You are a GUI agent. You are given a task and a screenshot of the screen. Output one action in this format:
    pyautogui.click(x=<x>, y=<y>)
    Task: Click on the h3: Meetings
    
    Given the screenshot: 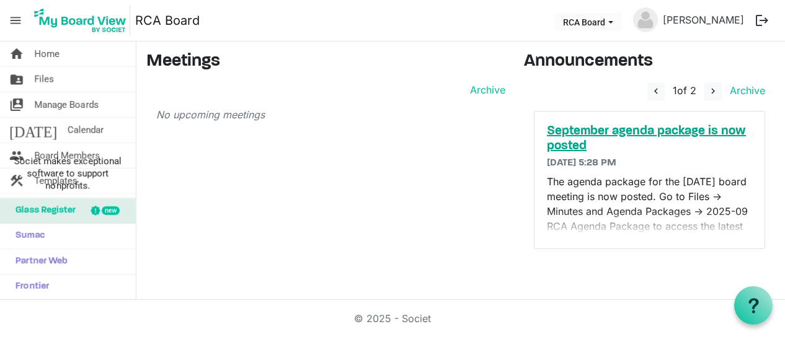 What is the action you would take?
    pyautogui.click(x=325, y=62)
    